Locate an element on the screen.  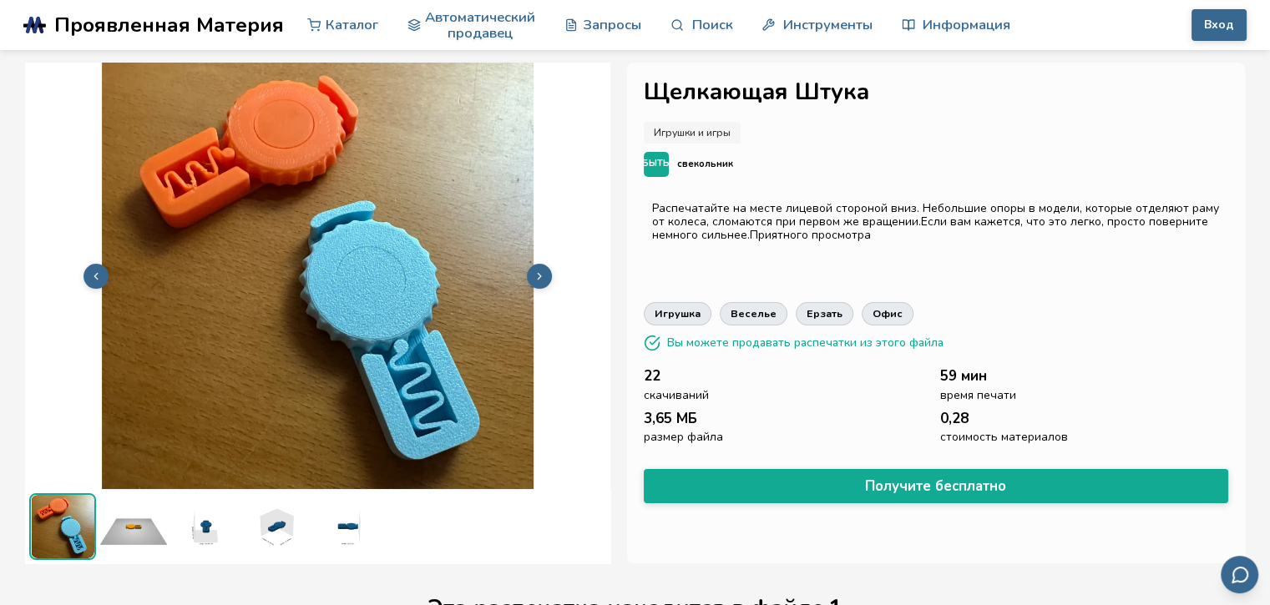
button: Вход is located at coordinates (1219, 25).